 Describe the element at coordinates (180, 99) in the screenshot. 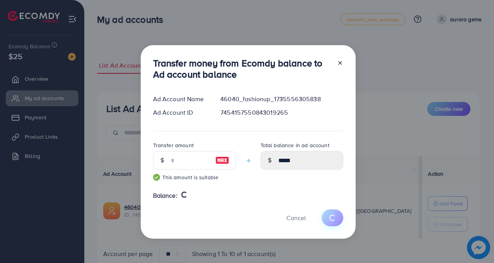

I see `div: Ad Account Name` at that location.